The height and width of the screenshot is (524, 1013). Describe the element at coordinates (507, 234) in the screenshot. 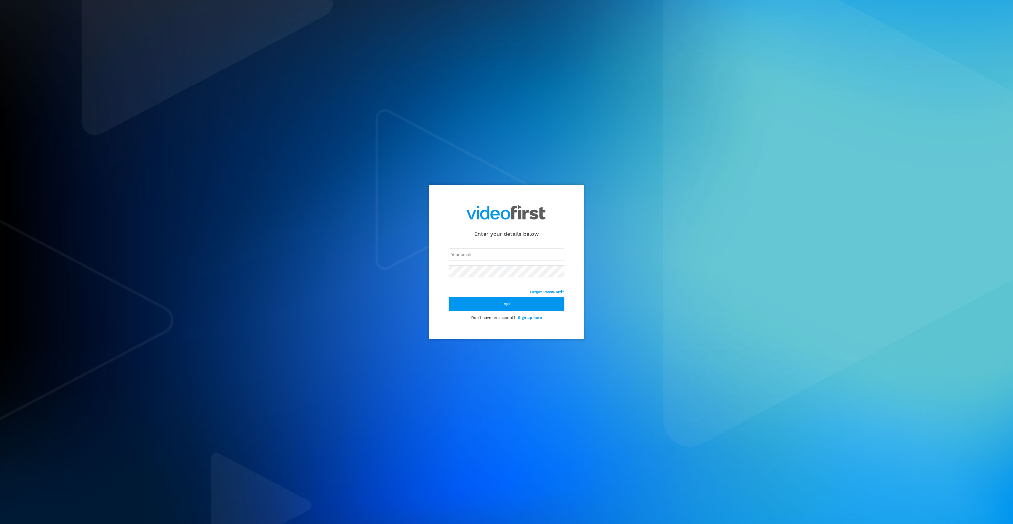

I see `div: Enter your details below` at that location.